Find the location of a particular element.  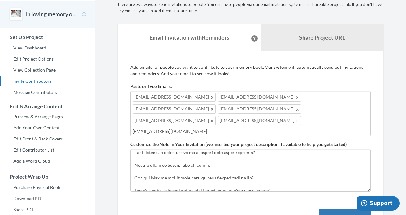

h3: Set Up Project is located at coordinates (48, 37).